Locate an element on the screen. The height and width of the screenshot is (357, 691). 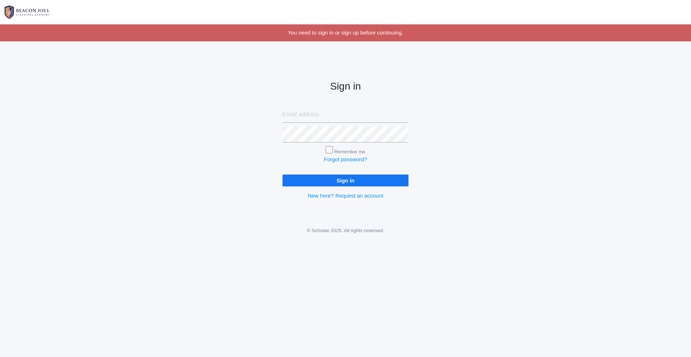
input: Email address is located at coordinates (346, 114).